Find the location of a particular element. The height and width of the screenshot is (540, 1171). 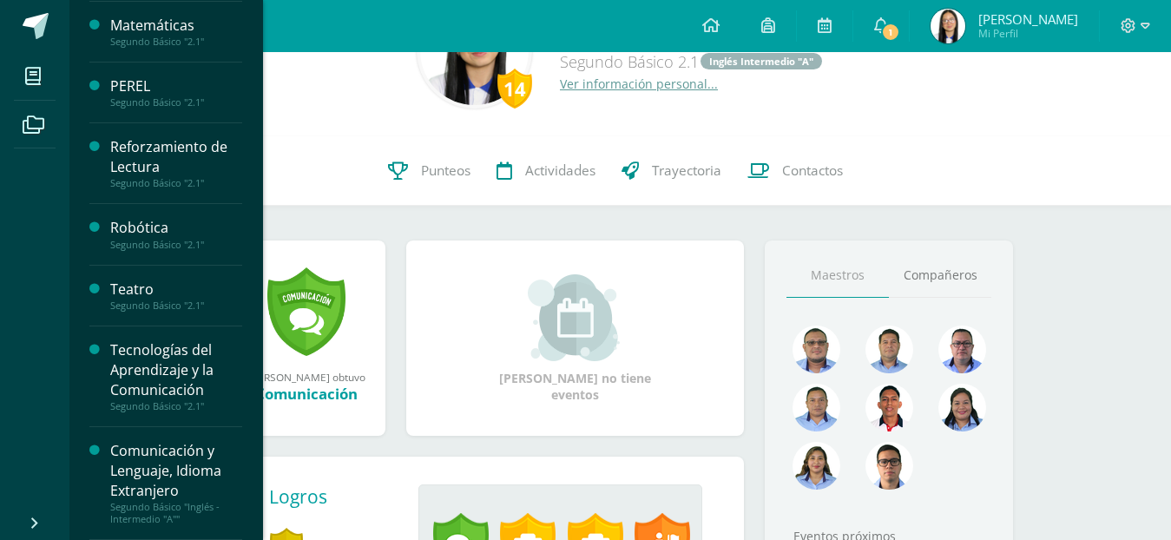

div: 14 is located at coordinates (515, 89).